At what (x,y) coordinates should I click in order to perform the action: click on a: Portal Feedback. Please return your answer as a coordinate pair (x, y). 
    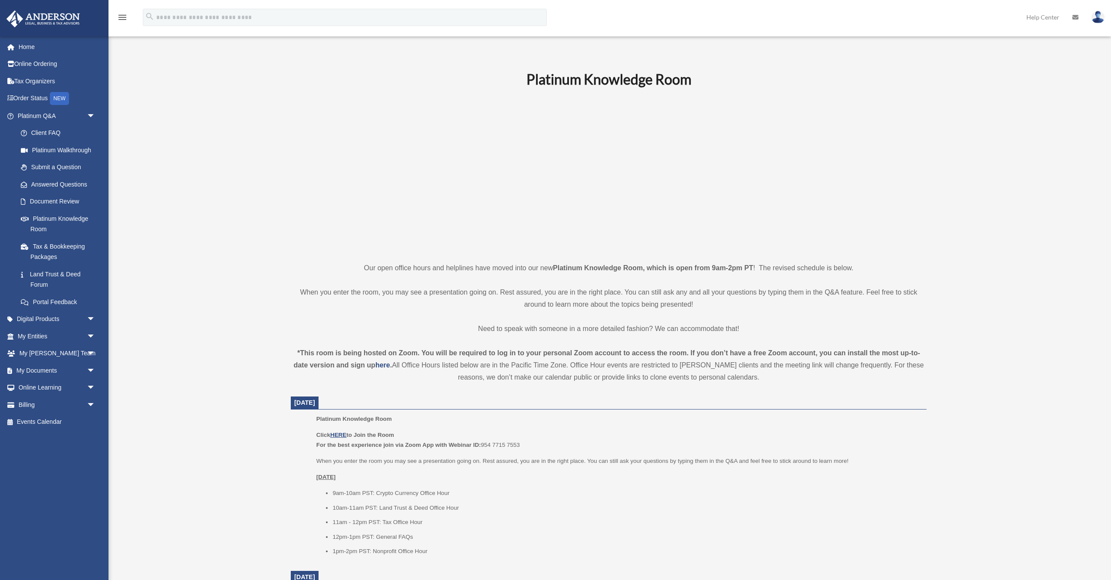
    Looking at the image, I should click on (60, 302).